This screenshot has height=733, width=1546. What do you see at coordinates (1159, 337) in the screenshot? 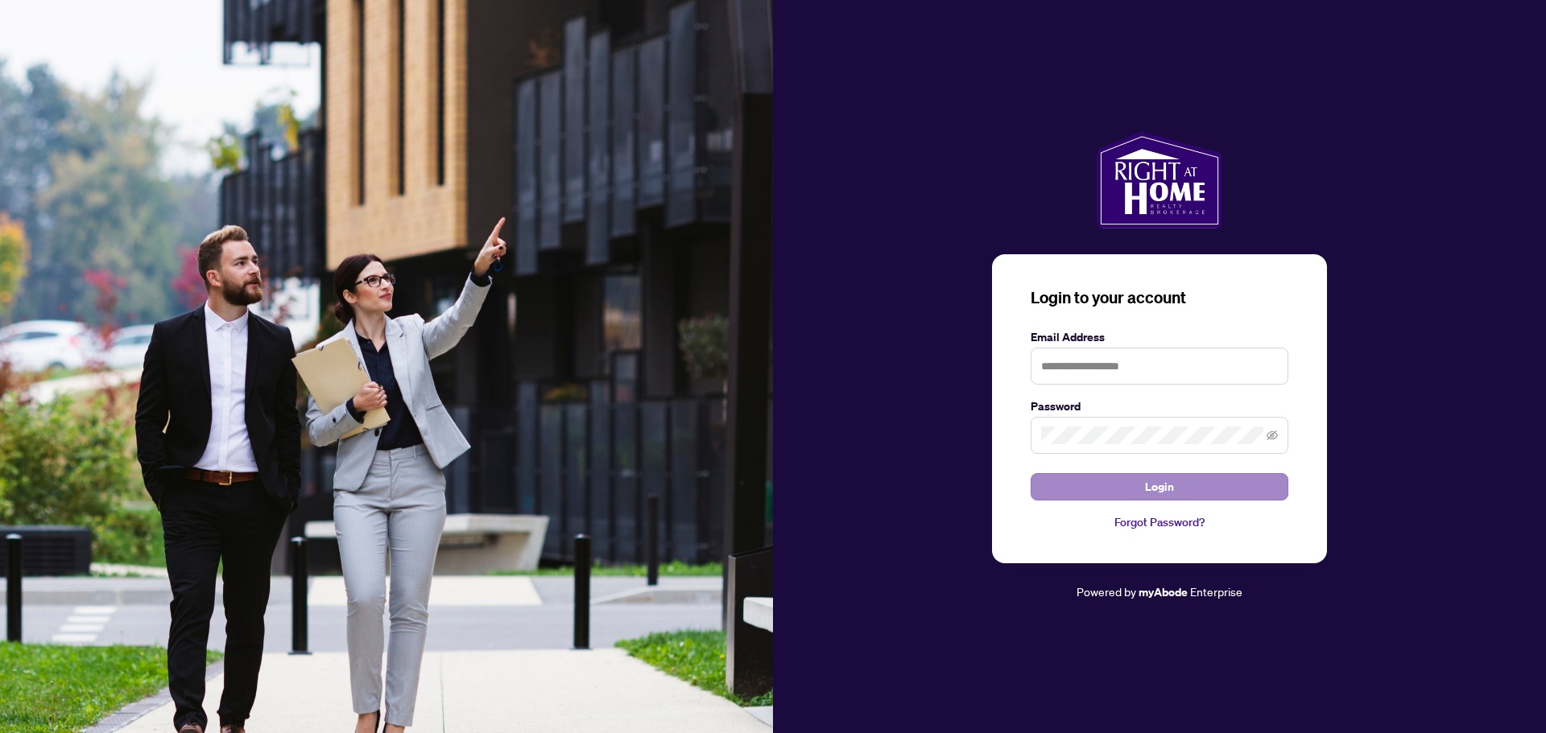
I see `label: Email Address` at bounding box center [1159, 337].